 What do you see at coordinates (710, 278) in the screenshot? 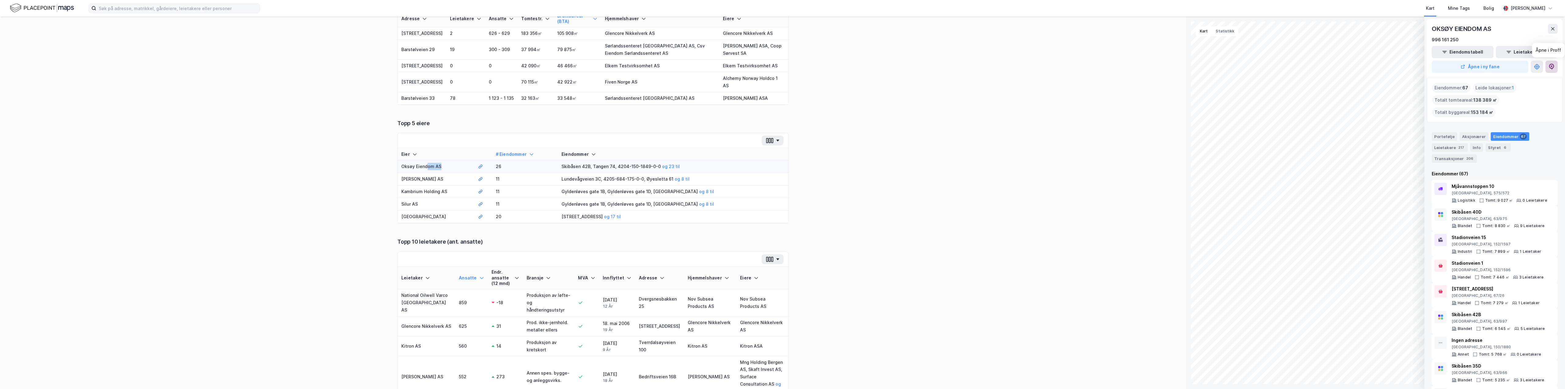
I see `div: Hjemmelshaver` at bounding box center [710, 278].